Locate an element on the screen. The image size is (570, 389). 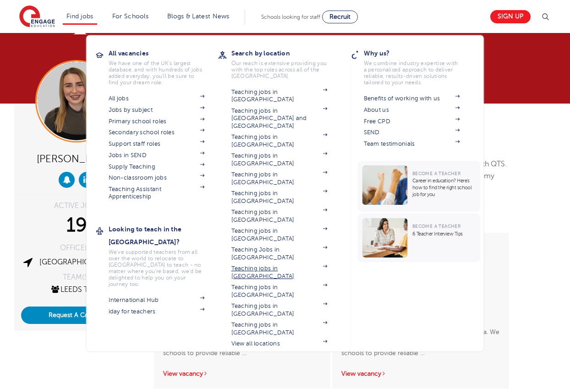
a: Primary school roles is located at coordinates (157, 121).